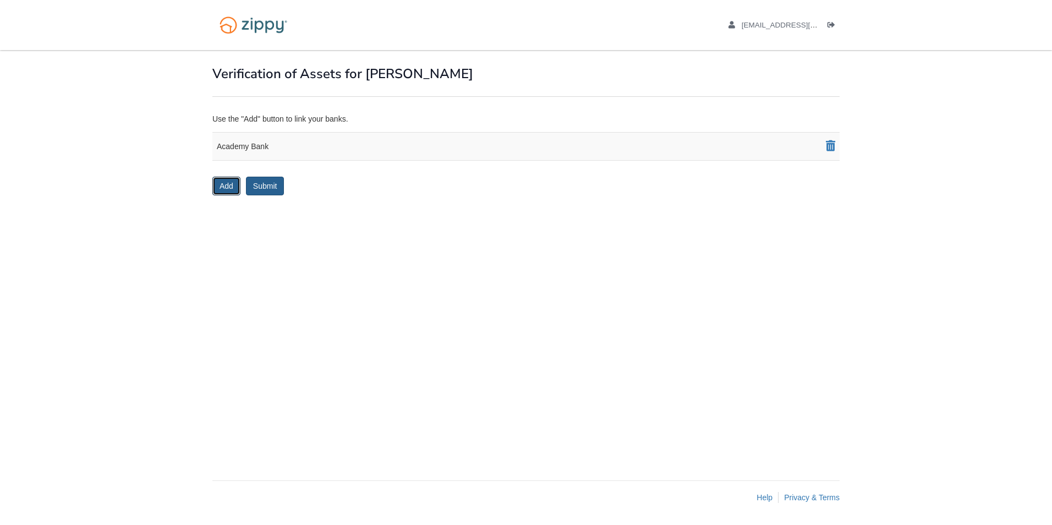  What do you see at coordinates (805, 25) in the screenshot?
I see `span: raquel1124@hotmail.com` at bounding box center [805, 25].